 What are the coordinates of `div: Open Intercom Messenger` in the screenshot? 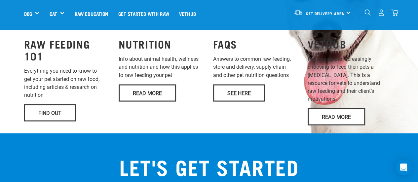 It's located at (404, 168).